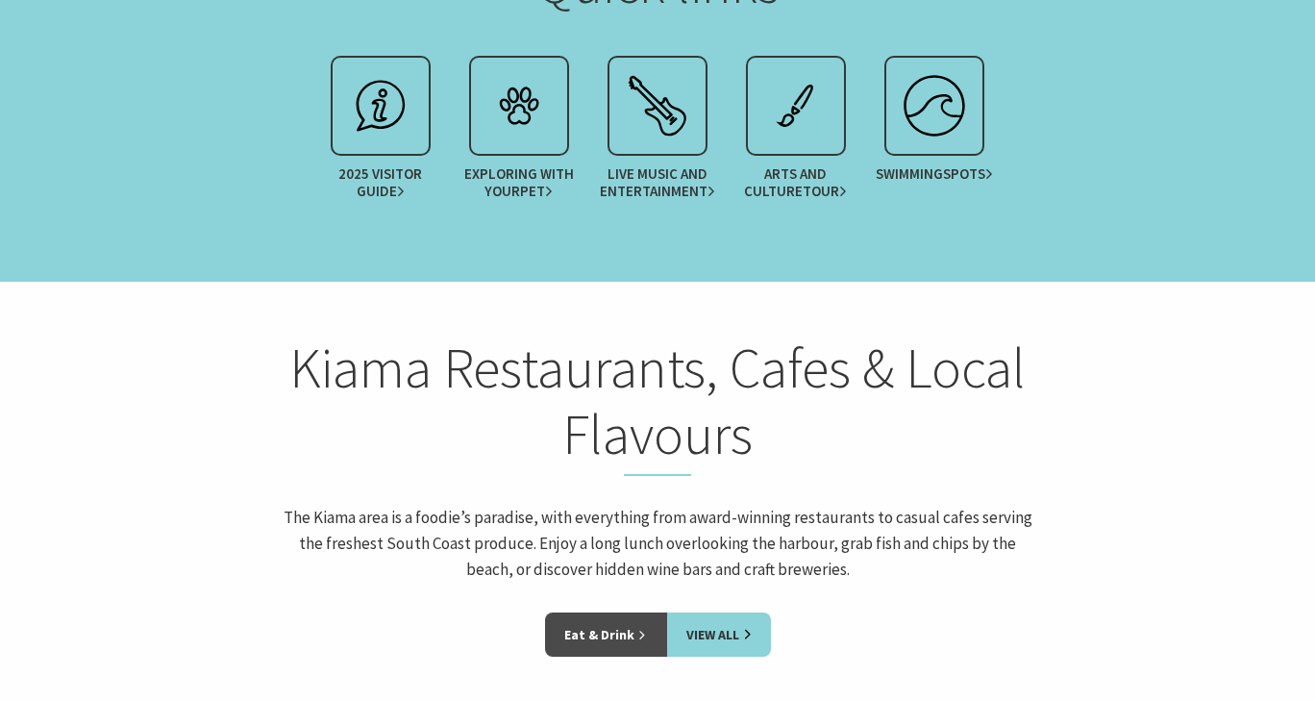  I want to click on h2: Kiama Restaurants, Cafes & Local Flavours, so click(658, 405).